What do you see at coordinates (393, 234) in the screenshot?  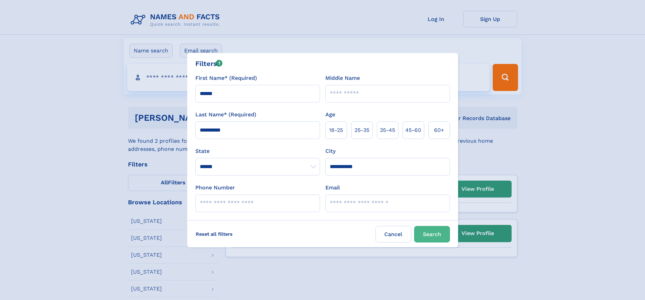 I see `label: Cancel` at bounding box center [393, 234].